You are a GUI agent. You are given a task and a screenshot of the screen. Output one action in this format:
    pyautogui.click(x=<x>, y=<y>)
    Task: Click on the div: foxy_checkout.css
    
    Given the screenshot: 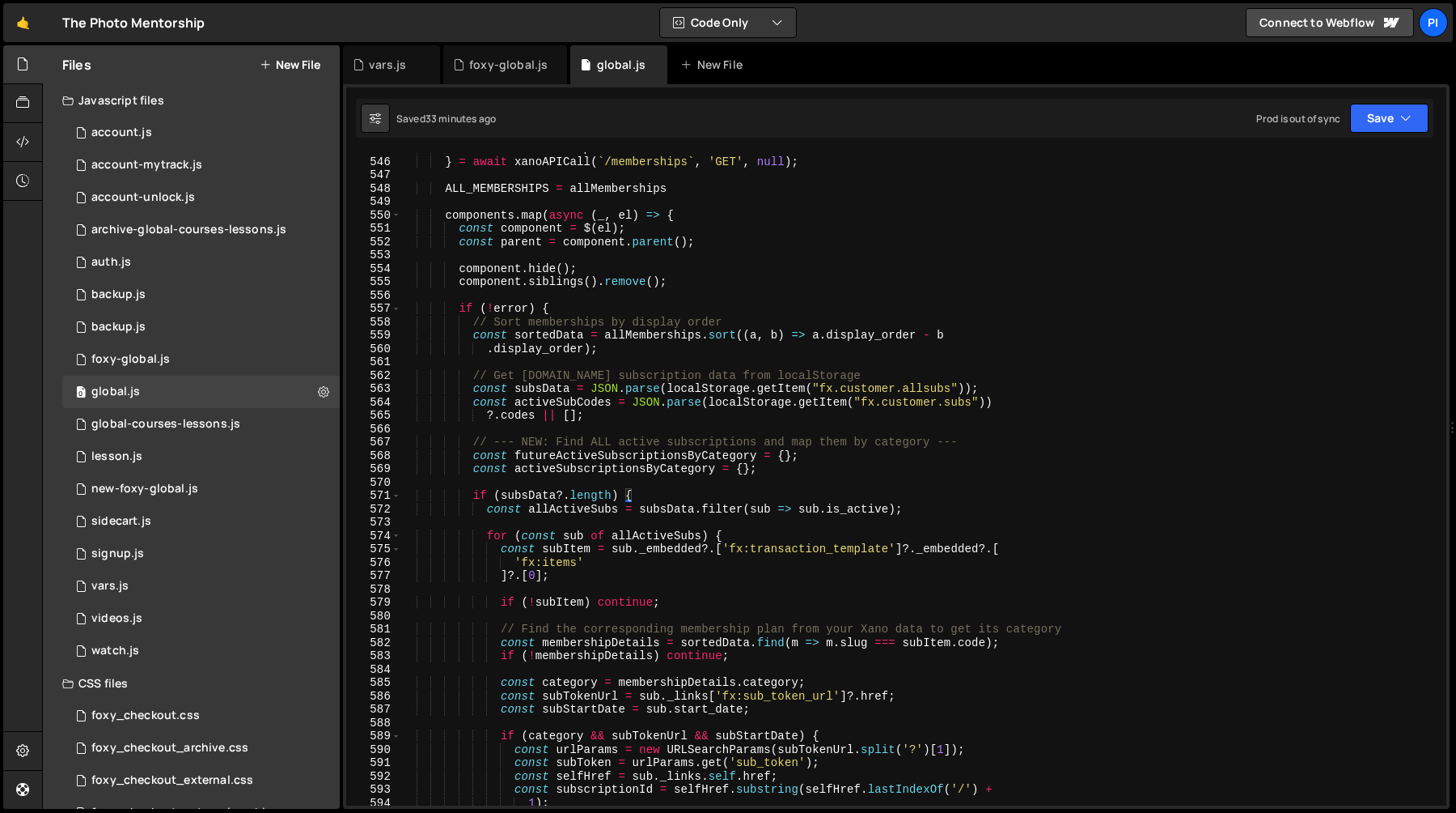 What is the action you would take?
    pyautogui.click(x=146, y=715)
    